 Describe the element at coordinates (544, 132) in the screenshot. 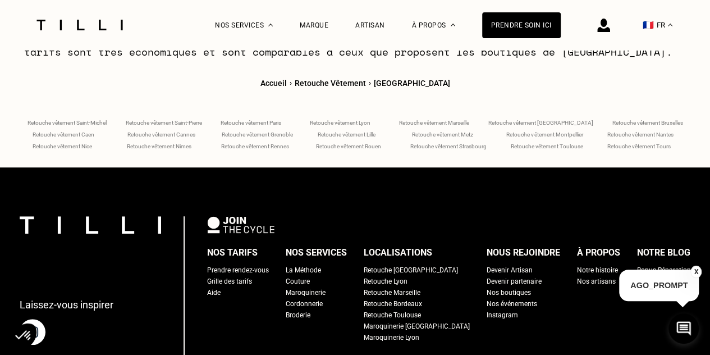

I see `a: Retouche vêtement Montpellier` at that location.